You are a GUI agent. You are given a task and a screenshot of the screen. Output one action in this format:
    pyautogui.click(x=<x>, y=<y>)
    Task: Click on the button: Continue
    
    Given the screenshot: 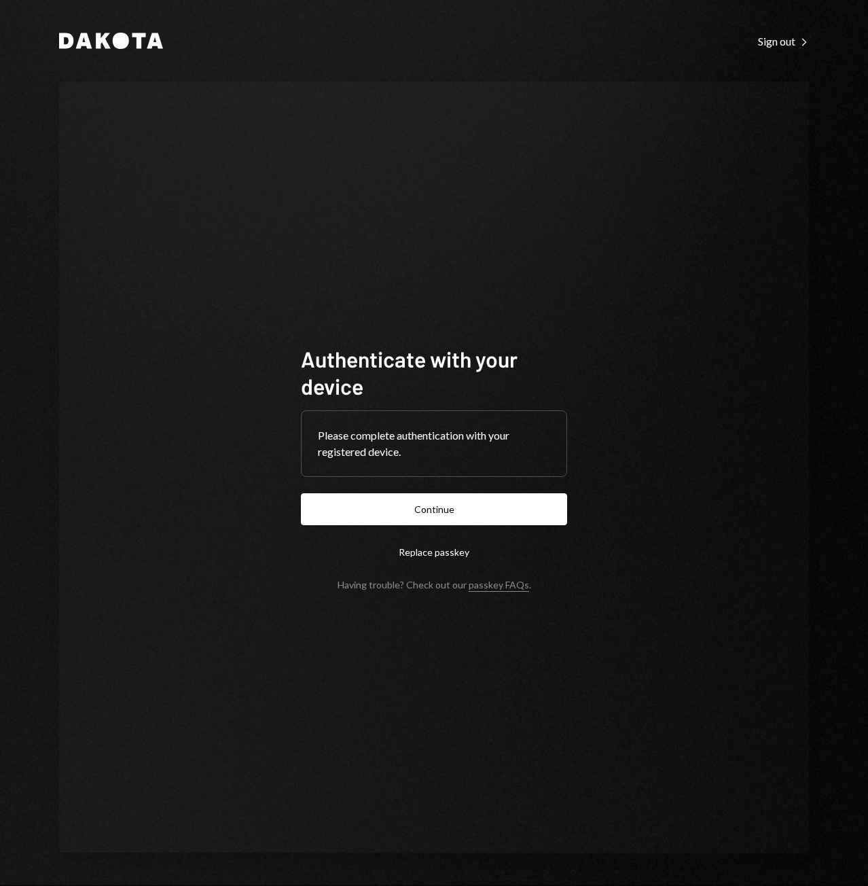 What is the action you would take?
    pyautogui.click(x=434, y=509)
    